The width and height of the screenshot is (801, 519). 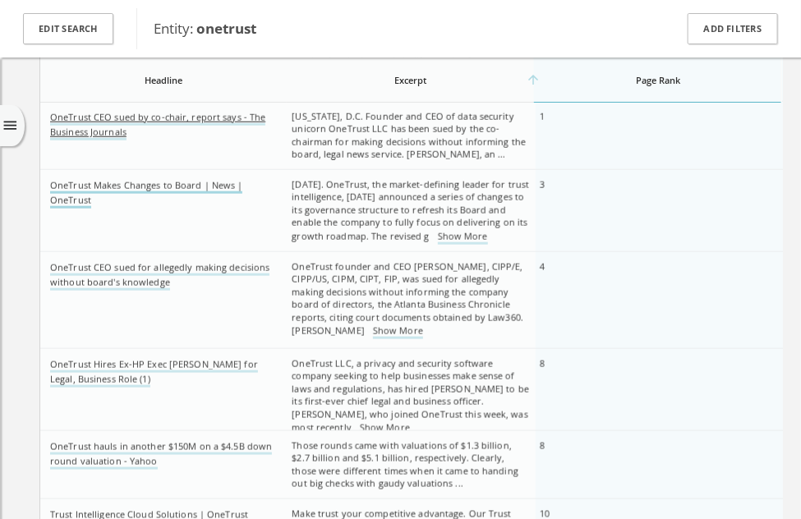 What do you see at coordinates (159, 276) in the screenshot?
I see `a: OneTrust CEO sued for allegedly making decisions without board's knowledge` at bounding box center [159, 276].